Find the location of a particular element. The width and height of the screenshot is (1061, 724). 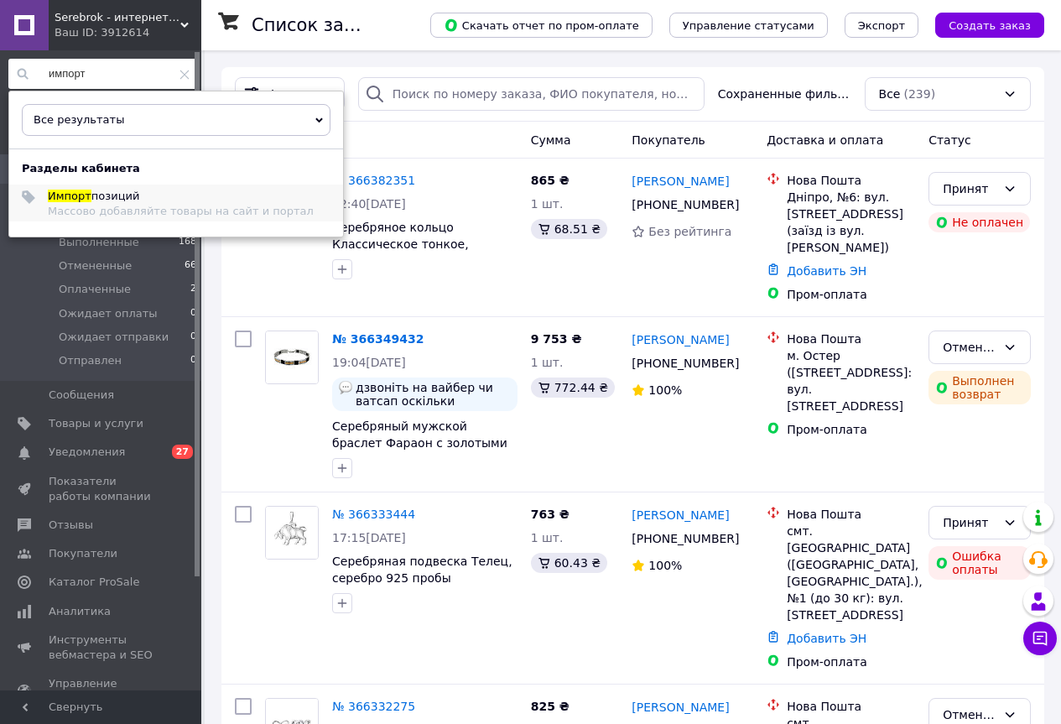

a: № 366332275 is located at coordinates (373, 706).